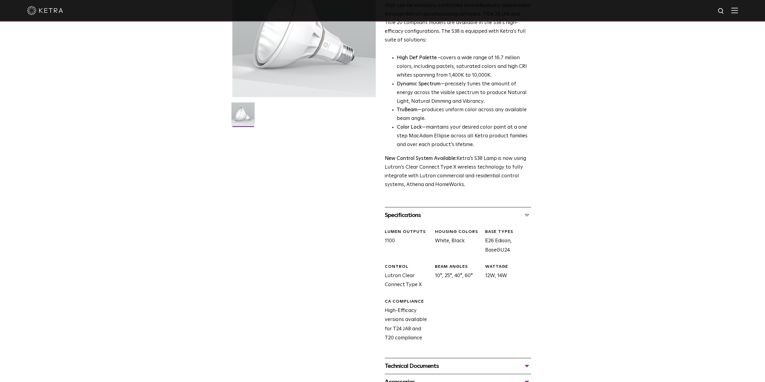 Image resolution: width=765 pixels, height=382 pixels. What do you see at coordinates (407, 267) in the screenshot?
I see `div: CONTROL` at bounding box center [407, 267].